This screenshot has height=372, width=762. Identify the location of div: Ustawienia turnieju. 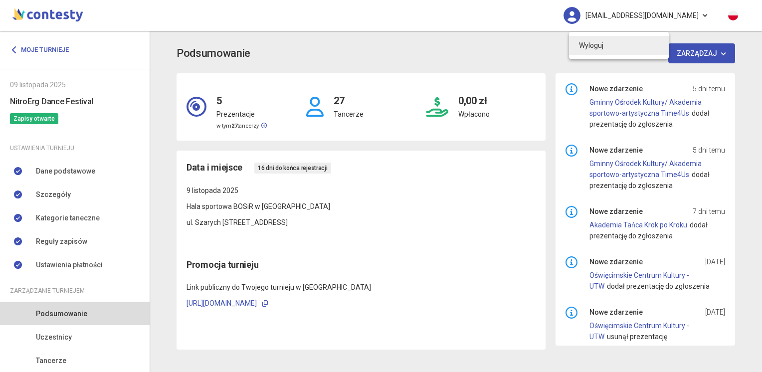
(75, 148).